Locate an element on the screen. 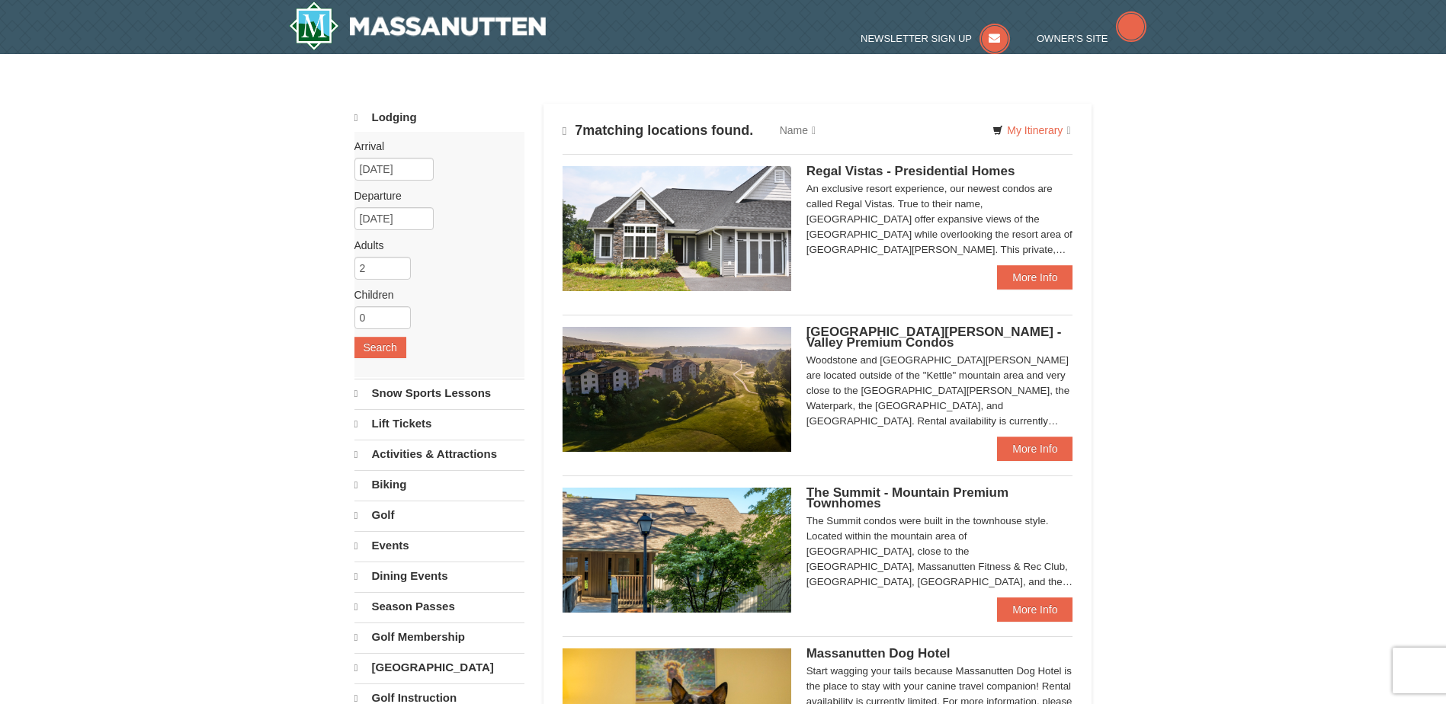 This screenshot has height=704, width=1446. span: Regal Vistas - Presidential Homes is located at coordinates (911, 171).